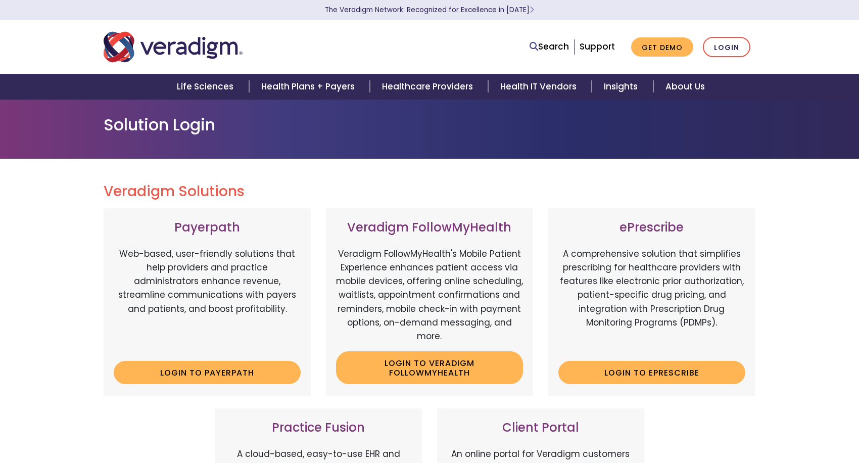 This screenshot has width=859, height=463. I want to click on a: Health Plans + Payers, so click(309, 86).